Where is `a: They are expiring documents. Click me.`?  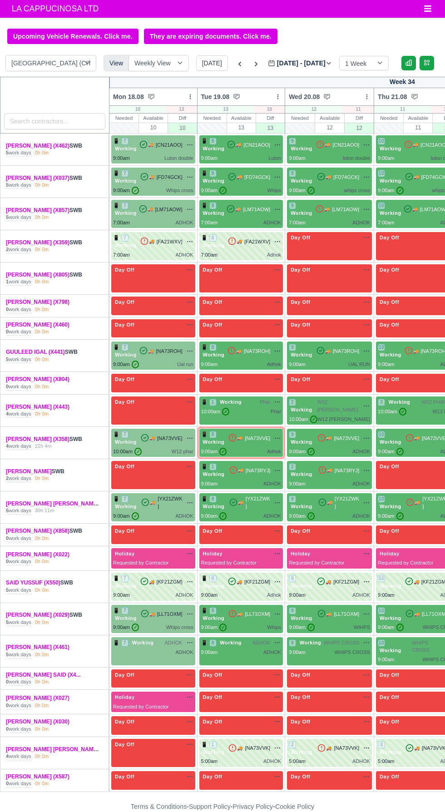
a: They are expiring documents. Click me. is located at coordinates (211, 36).